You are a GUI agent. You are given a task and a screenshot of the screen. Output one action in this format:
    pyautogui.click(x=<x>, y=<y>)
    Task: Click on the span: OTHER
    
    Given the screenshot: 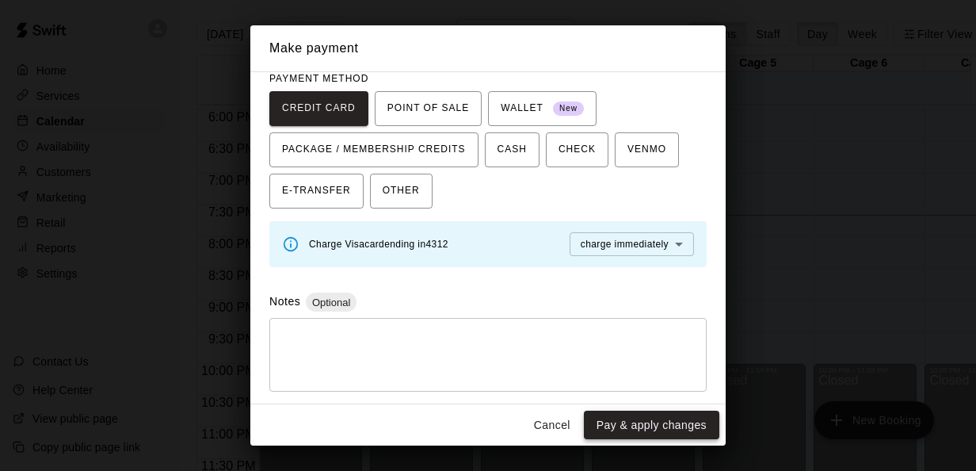 What is the action you would take?
    pyautogui.click(x=401, y=191)
    